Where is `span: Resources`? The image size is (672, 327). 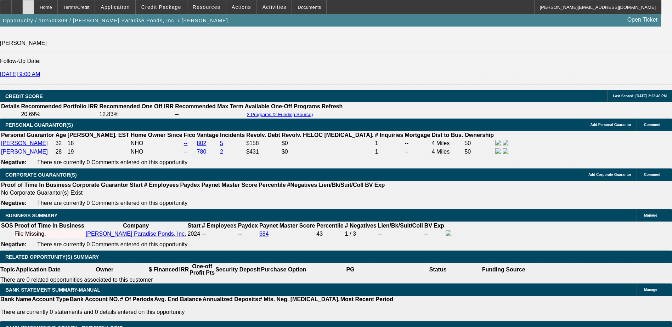 span: Resources is located at coordinates (206, 7).